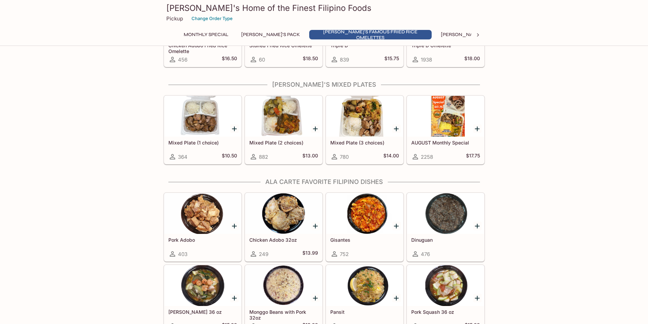  What do you see at coordinates (263, 254) in the screenshot?
I see `span: 249` at bounding box center [263, 254].